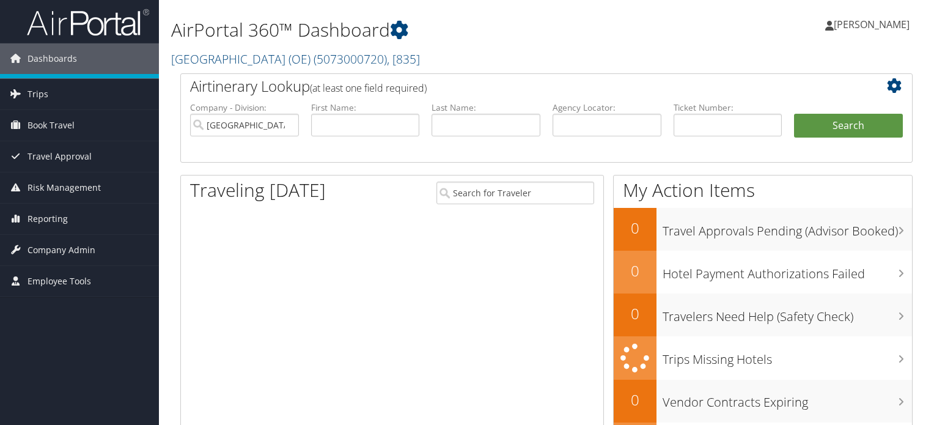 The image size is (934, 425). I want to click on span: Reporting, so click(48, 219).